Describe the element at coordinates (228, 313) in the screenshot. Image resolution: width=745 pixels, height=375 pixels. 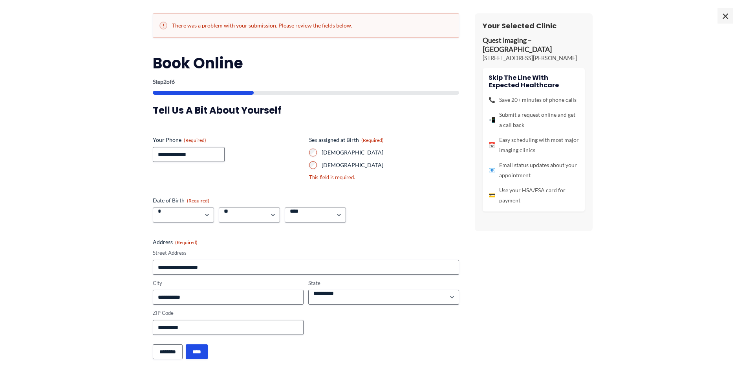
I see `label: ZIP Code` at that location.